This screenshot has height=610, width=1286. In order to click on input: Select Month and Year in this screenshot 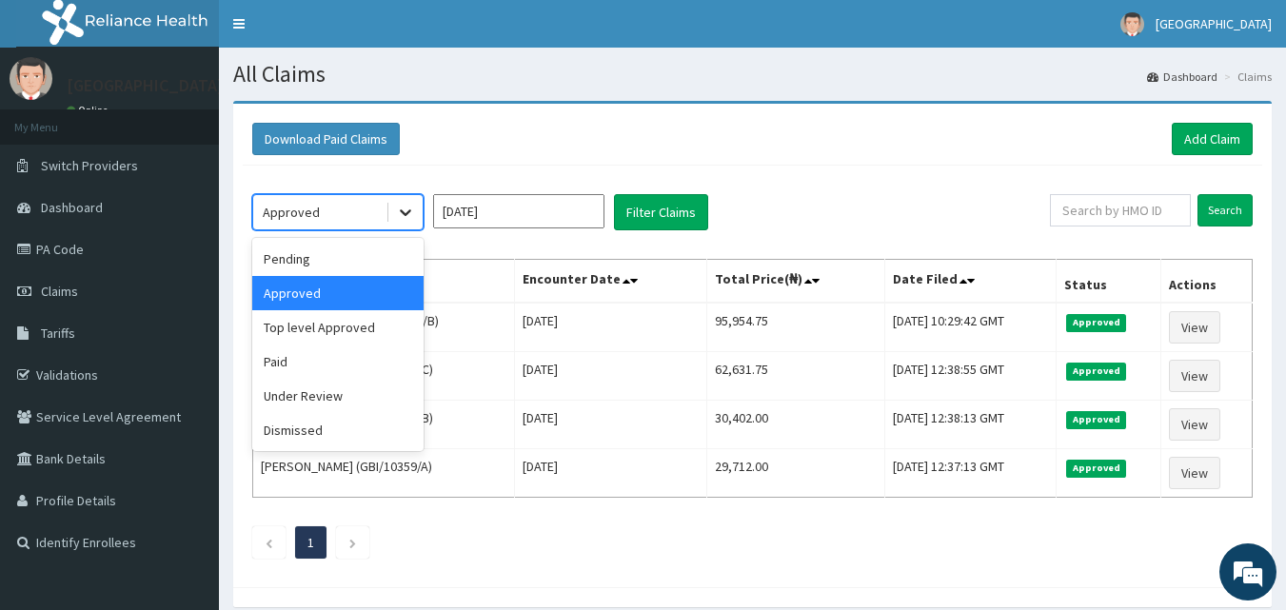, I will do `click(519, 211)`.